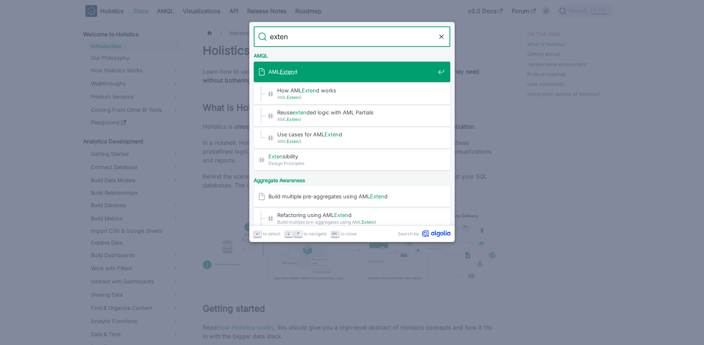 The image size is (704, 345). I want to click on div: Aggregate Awareness, so click(352, 179).